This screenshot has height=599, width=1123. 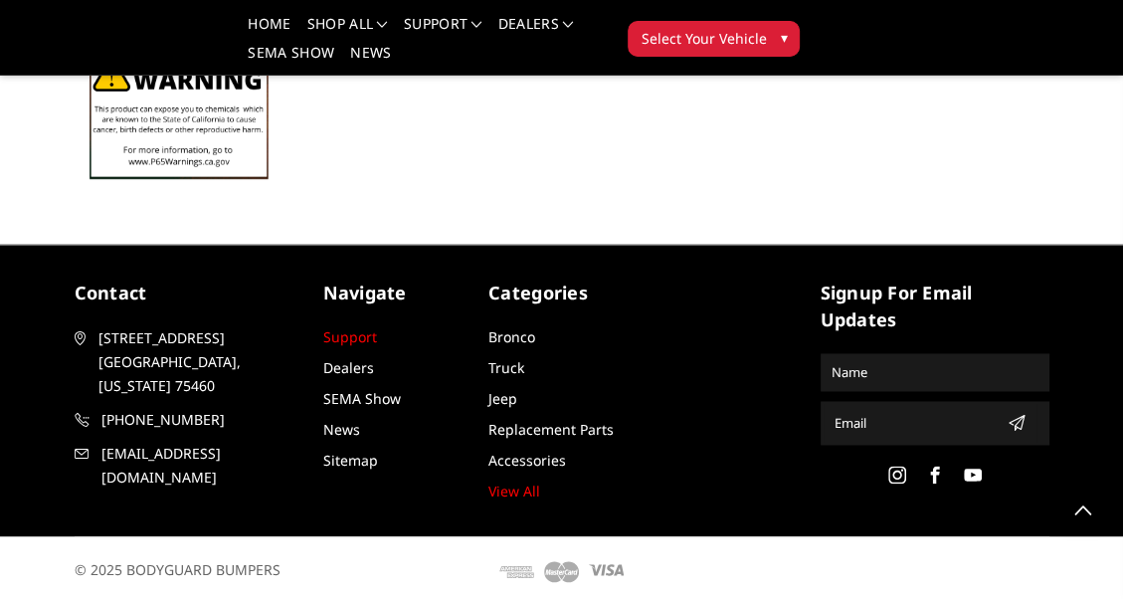 I want to click on a: Truck, so click(x=506, y=367).